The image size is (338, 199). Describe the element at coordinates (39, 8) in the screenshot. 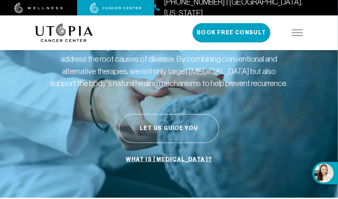

I see `img: wellness` at that location.